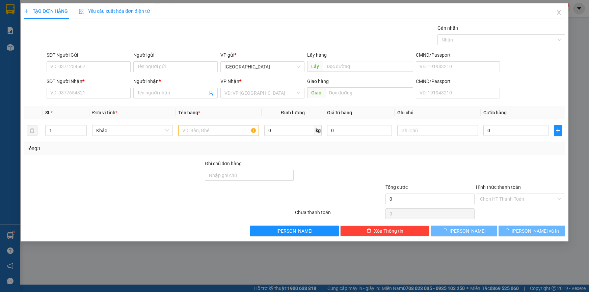 The image size is (589, 292). What do you see at coordinates (340, 215) in the screenshot?
I see `div: Chưa thanh toán` at bounding box center [340, 215].